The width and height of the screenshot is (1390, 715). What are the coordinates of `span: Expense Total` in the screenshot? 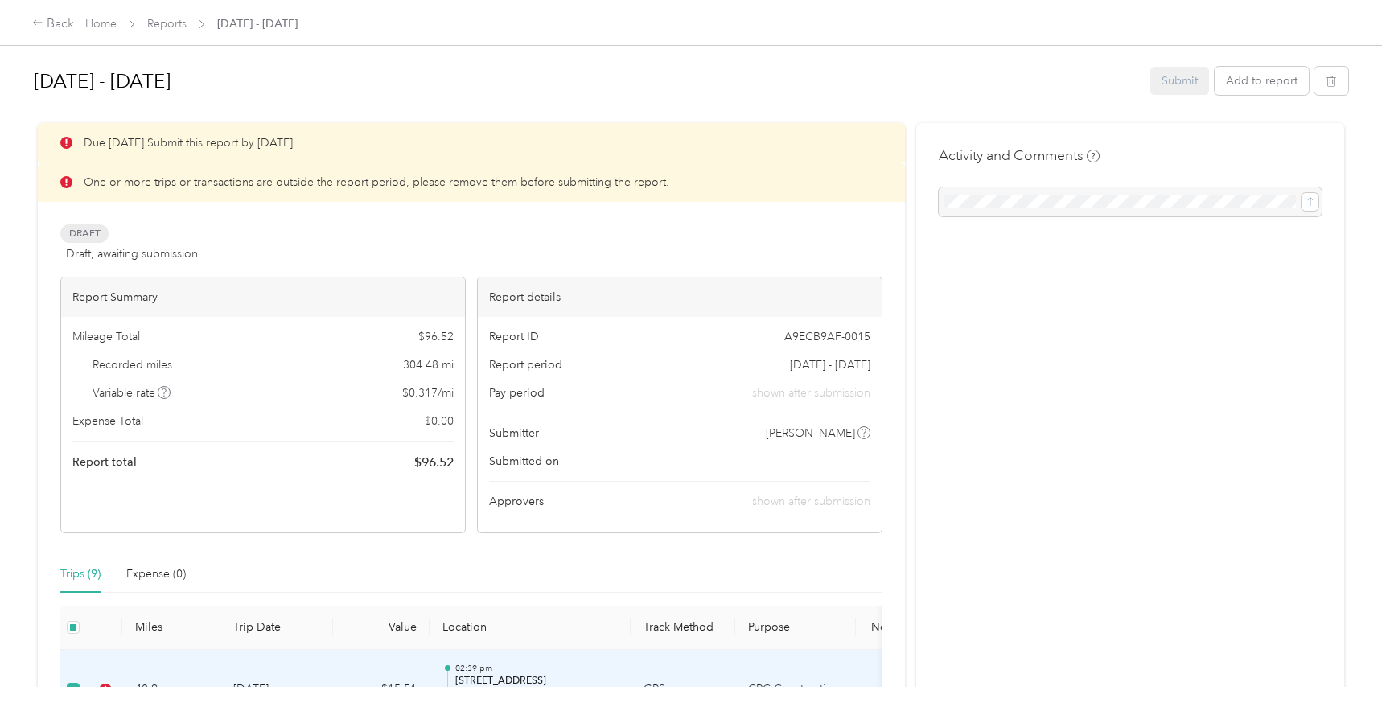 It's located at (108, 421).